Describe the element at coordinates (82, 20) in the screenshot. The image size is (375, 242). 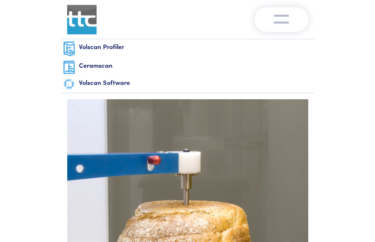
I see `img: ttc_logo_1x1_v1.0.png` at that location.